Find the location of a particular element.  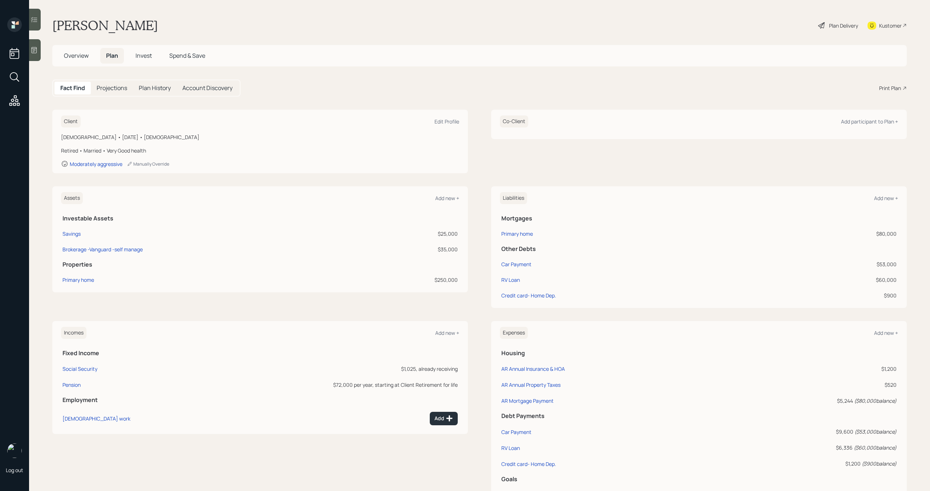

h6: Expenses is located at coordinates (514, 333).